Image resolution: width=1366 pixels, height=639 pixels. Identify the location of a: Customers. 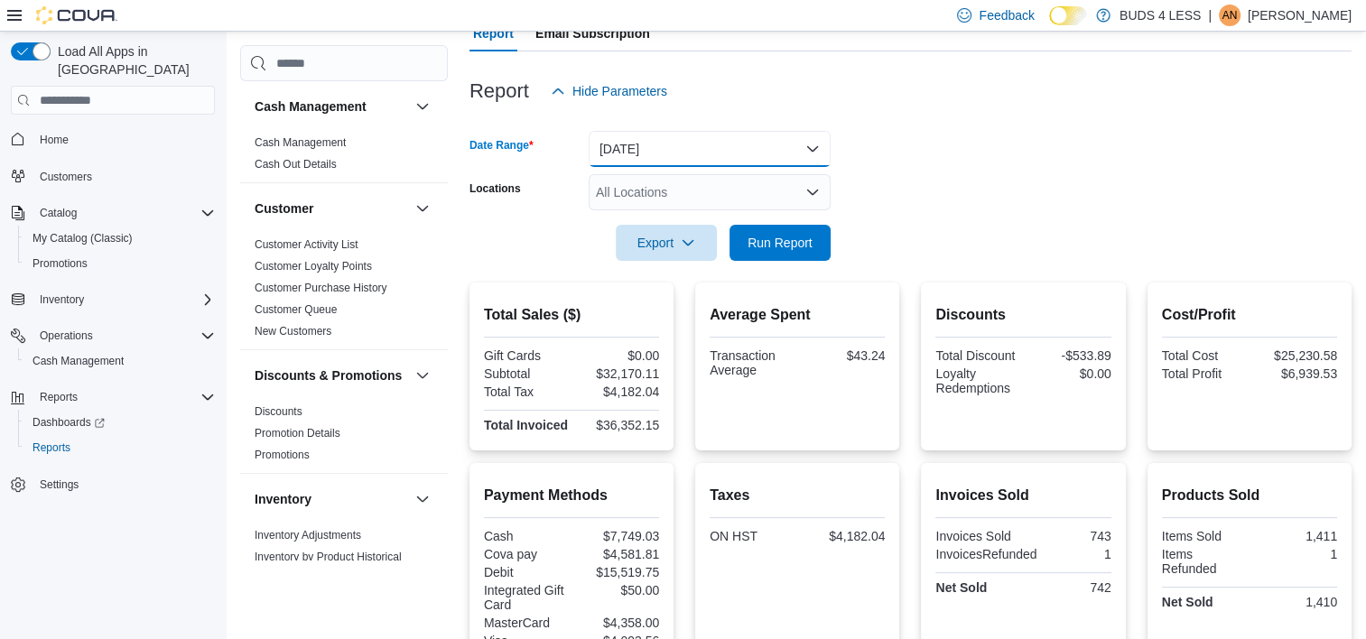
(66, 177).